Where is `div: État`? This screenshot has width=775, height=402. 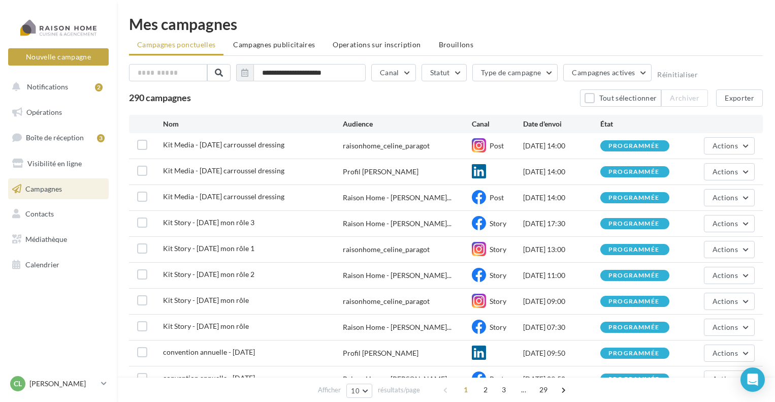
div: État is located at coordinates (639, 124).